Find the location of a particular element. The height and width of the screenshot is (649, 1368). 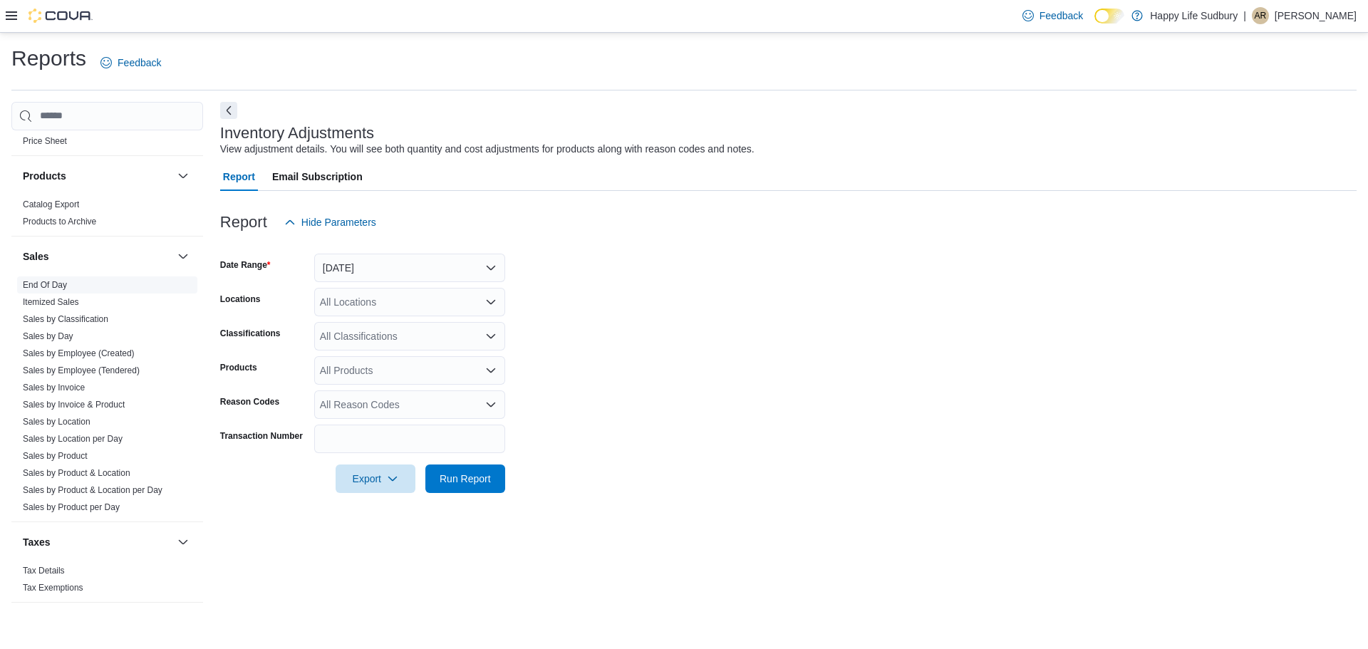

div: Sales is located at coordinates (107, 399).